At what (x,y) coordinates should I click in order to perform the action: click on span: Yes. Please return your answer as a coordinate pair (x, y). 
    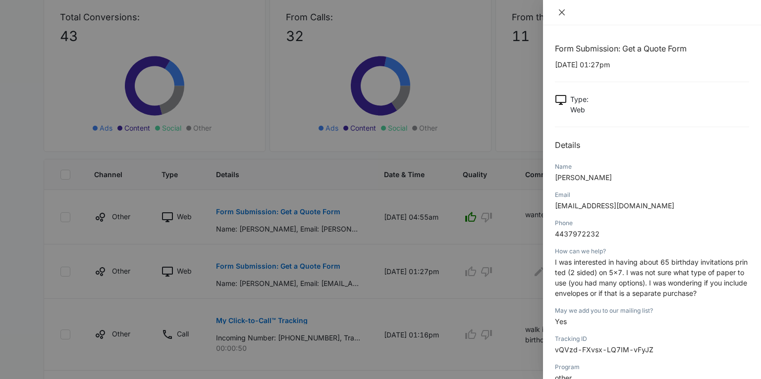
    Looking at the image, I should click on (561, 321).